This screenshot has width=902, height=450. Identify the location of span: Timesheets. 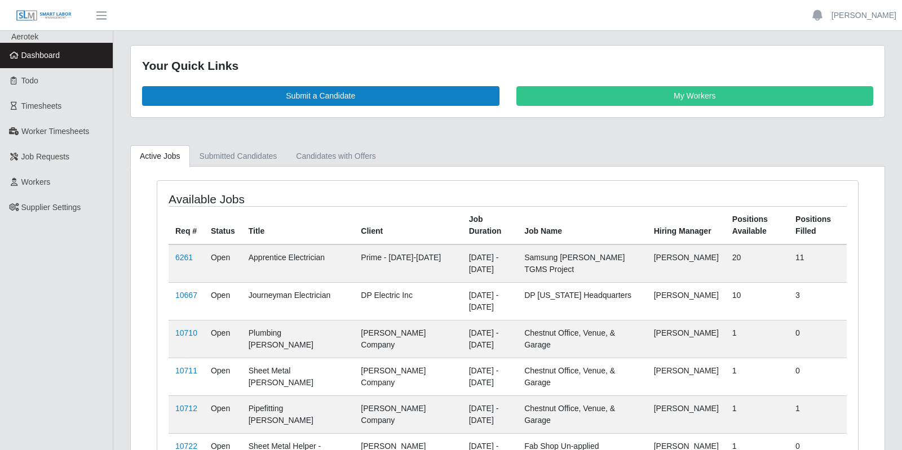
(42, 106).